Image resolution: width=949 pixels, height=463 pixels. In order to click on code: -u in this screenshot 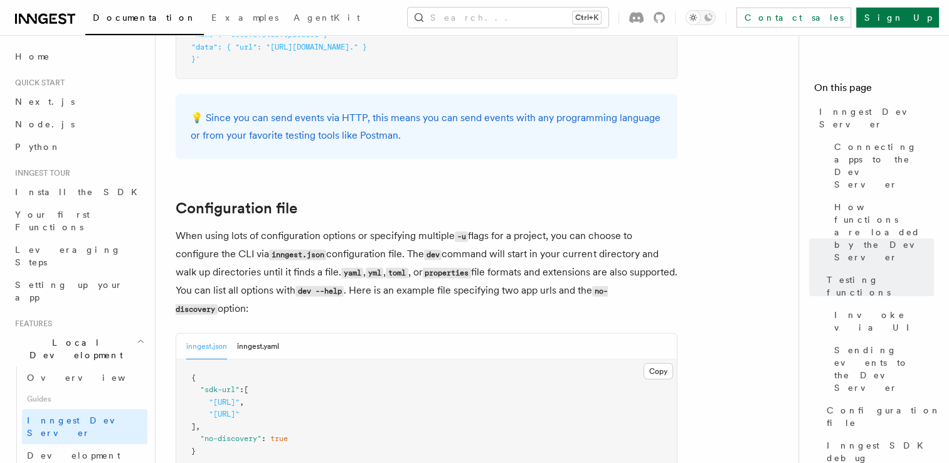, I will do `click(461, 236)`.